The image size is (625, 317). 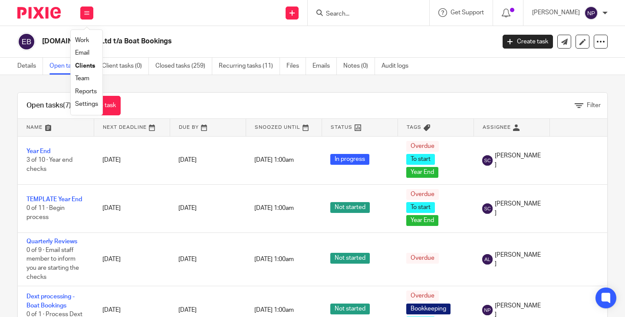 What do you see at coordinates (82, 79) in the screenshot?
I see `a: Team` at bounding box center [82, 79].